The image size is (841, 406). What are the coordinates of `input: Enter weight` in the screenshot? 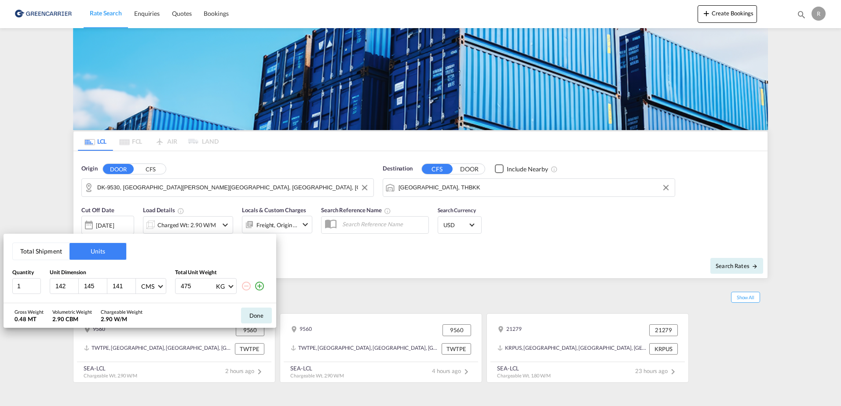 It's located at (197, 286).